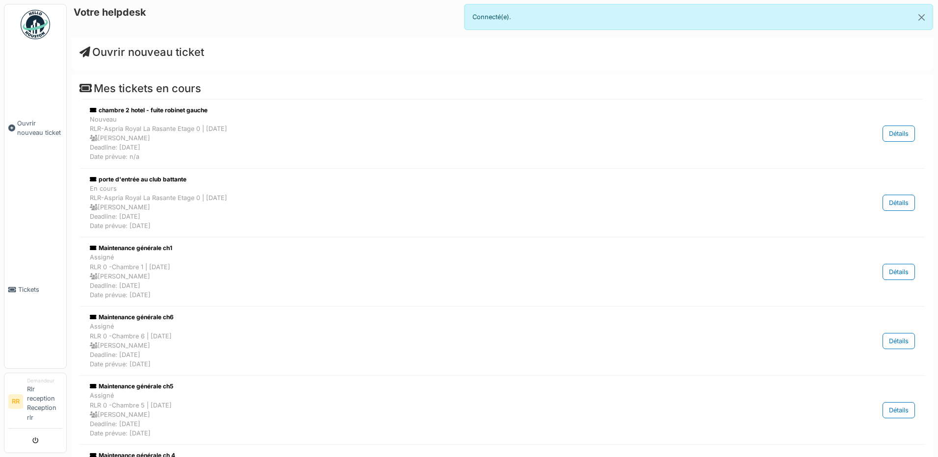 This screenshot has width=938, height=457. Describe the element at coordinates (16, 402) in the screenshot. I see `li: RR` at that location.